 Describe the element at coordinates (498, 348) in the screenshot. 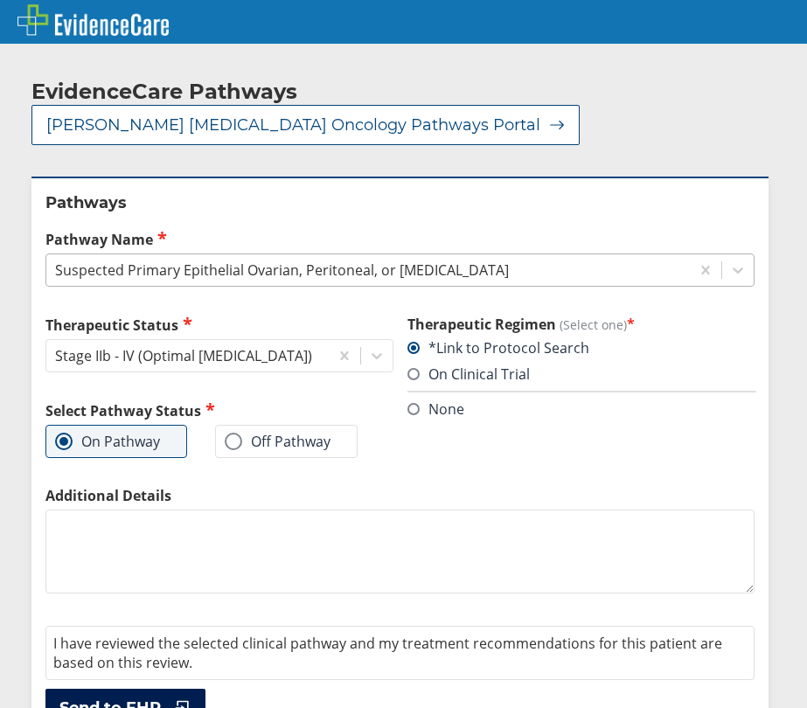

I see `label: *Link to Protocol Search` at that location.